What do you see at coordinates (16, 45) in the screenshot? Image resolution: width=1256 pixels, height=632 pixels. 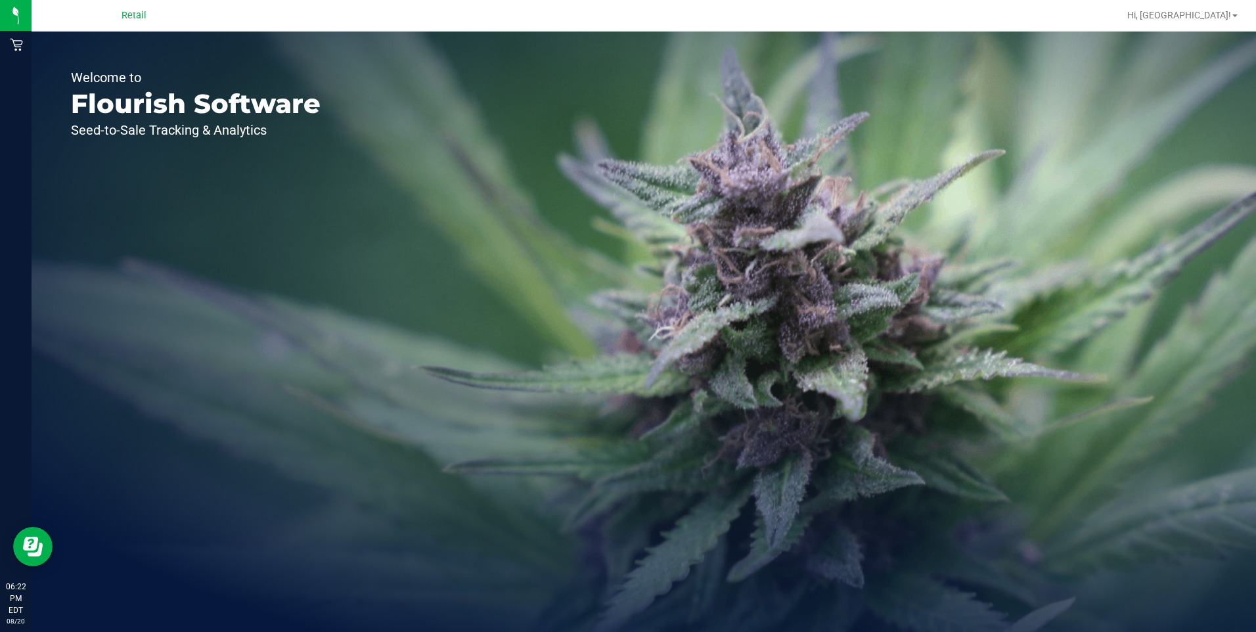 I see `inline-svg: Retail` at bounding box center [16, 45].